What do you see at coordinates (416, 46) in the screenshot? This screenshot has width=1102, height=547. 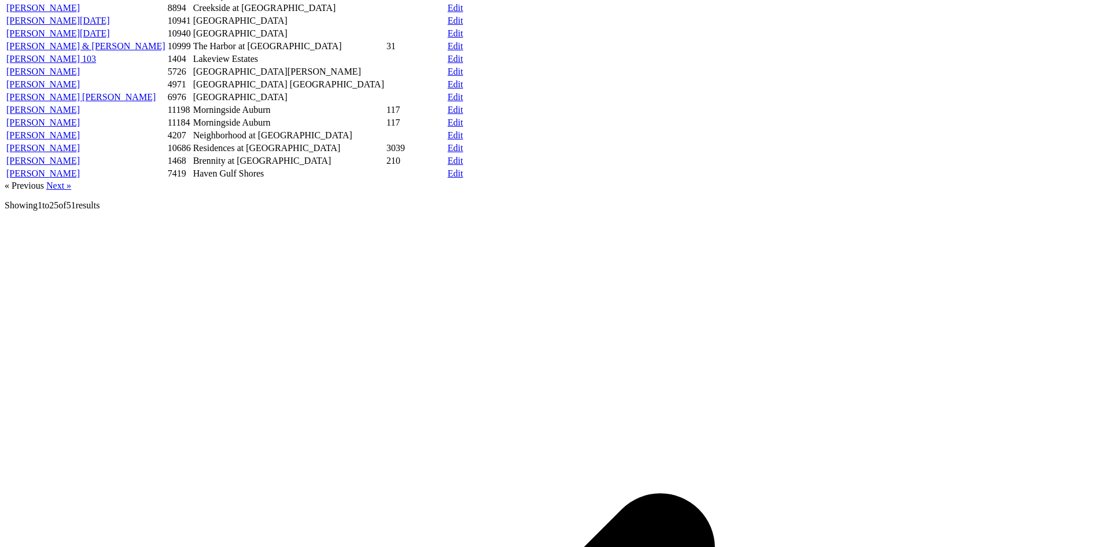 I see `td: 31` at bounding box center [416, 46].